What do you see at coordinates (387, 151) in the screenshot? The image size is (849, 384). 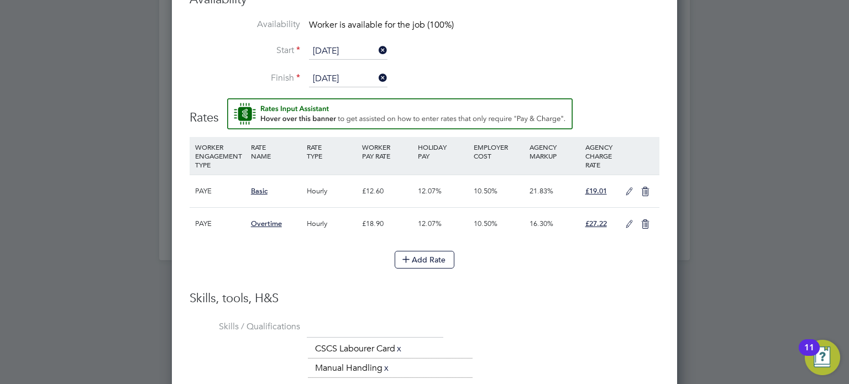 I see `div: WORKER PAY RATE` at bounding box center [387, 151].